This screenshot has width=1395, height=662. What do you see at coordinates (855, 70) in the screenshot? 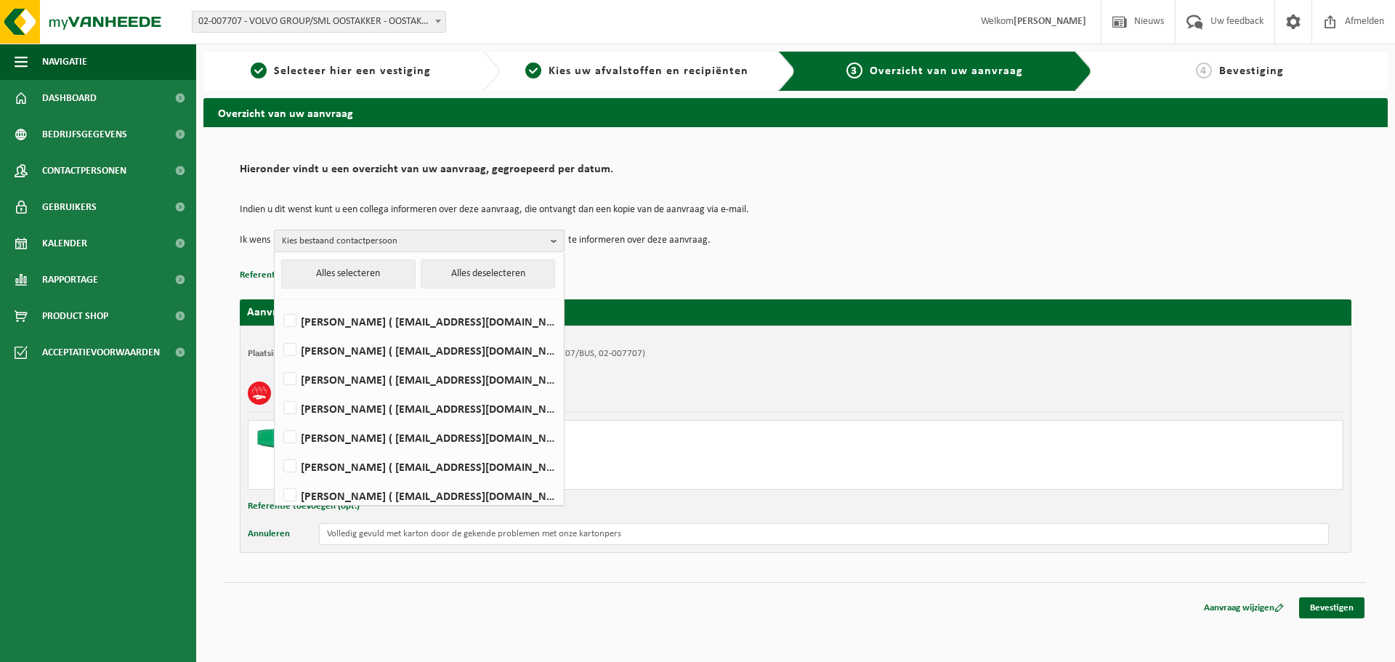
I see `span: 3` at bounding box center [855, 70].